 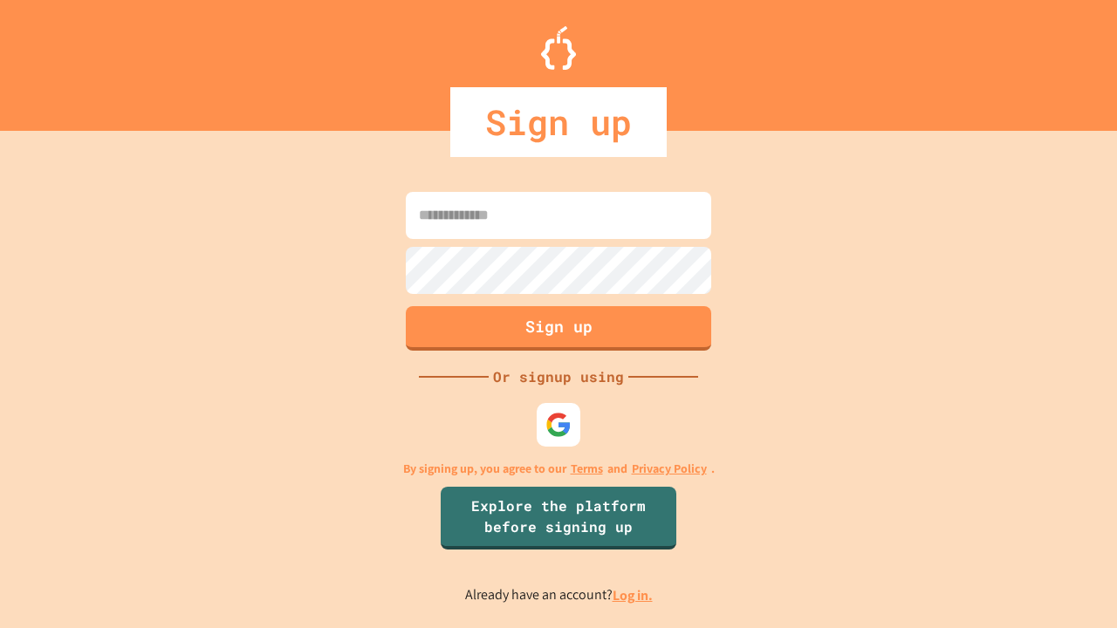 What do you see at coordinates (559, 469) in the screenshot?
I see `p: By signing up, you agree to our and .` at bounding box center [559, 469].